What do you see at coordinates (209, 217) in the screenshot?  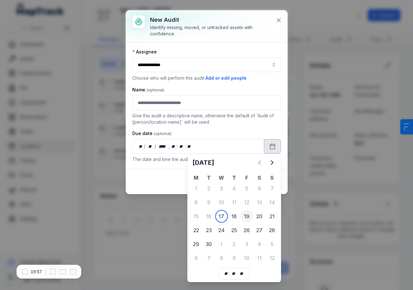 I see `div: Tuesday 16 September 2025` at bounding box center [209, 217].